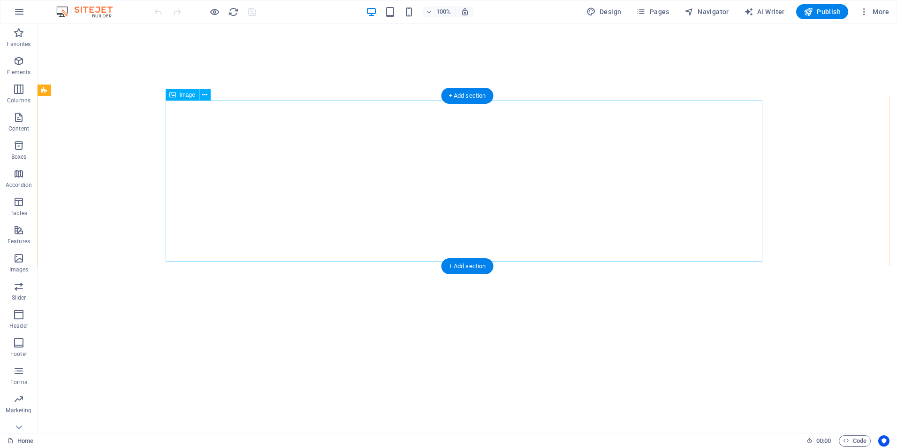 This screenshot has height=448, width=897. What do you see at coordinates (439, 12) in the screenshot?
I see `button: 100%` at bounding box center [439, 12].